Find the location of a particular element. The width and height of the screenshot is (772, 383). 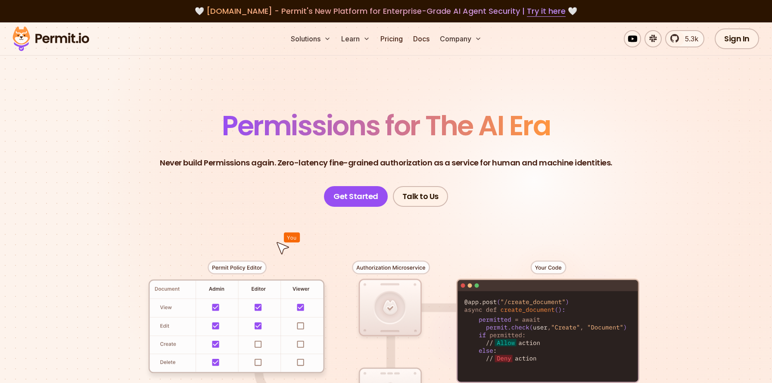

a: Talk to Us is located at coordinates (420, 196).